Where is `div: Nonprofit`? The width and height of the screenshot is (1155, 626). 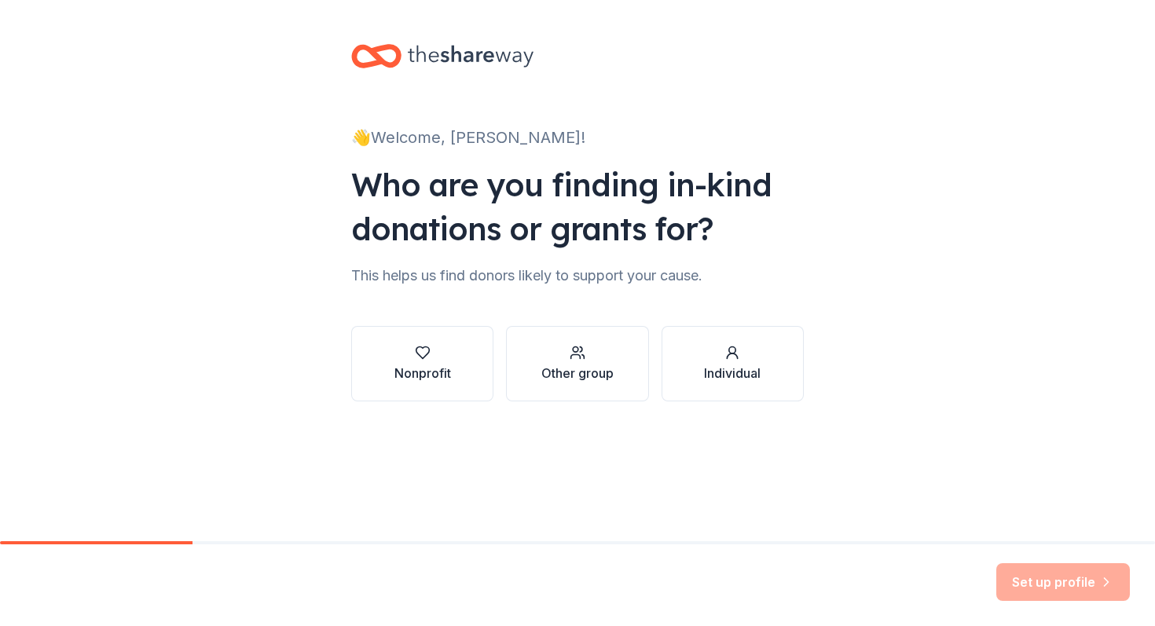 div: Nonprofit is located at coordinates (423, 373).